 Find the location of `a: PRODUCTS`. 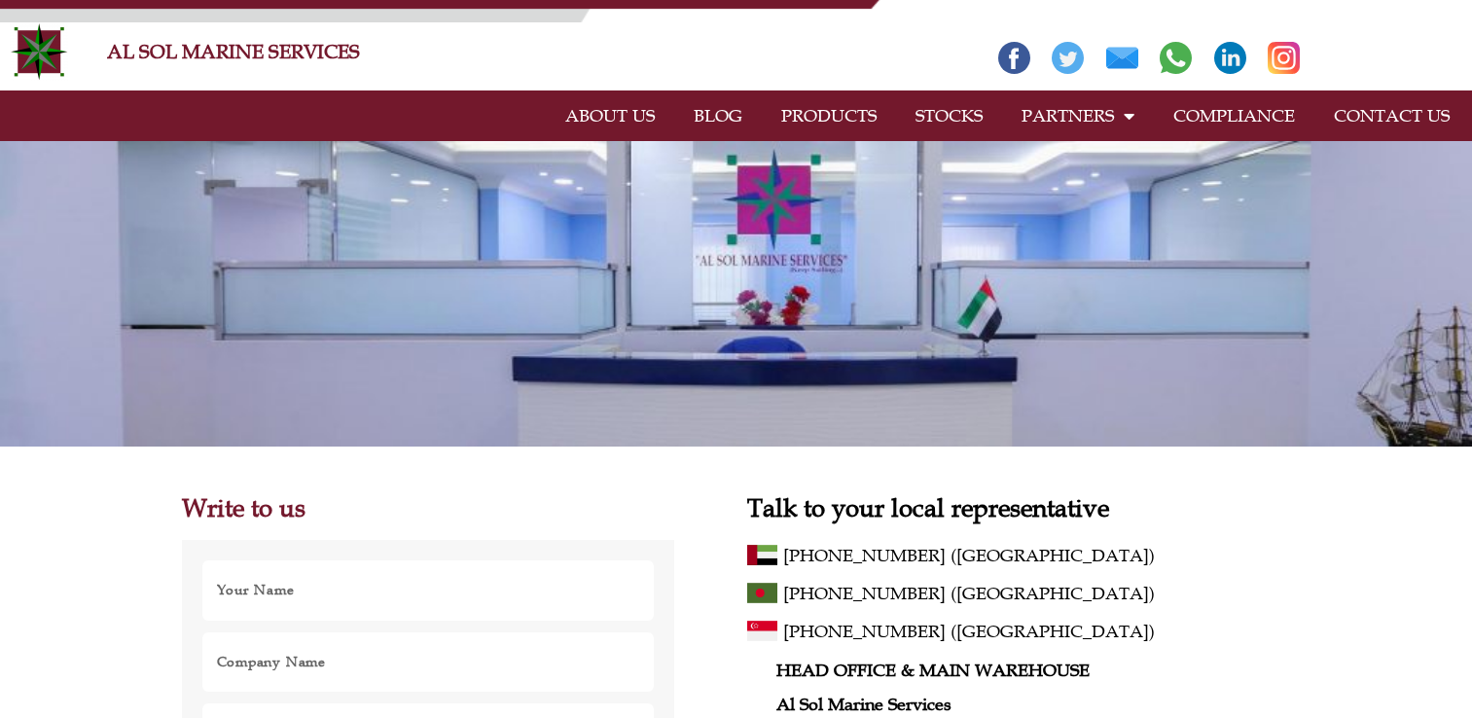

a: PRODUCTS is located at coordinates (829, 116).